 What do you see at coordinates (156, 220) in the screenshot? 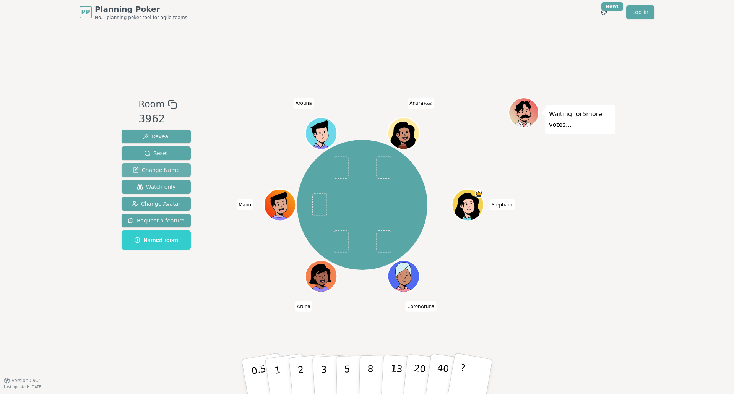
I see `span: Request a feature` at bounding box center [156, 220].